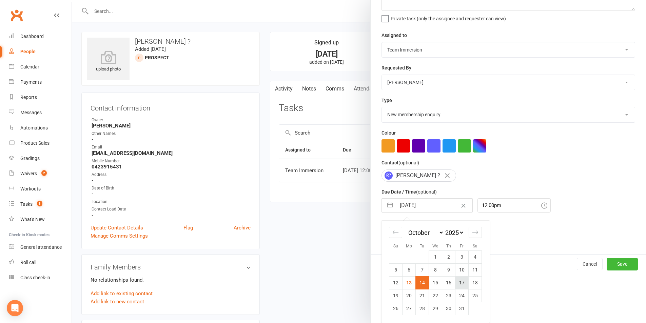 The height and width of the screenshot is (323, 646). What do you see at coordinates (435, 246) in the screenshot?
I see `small: We` at bounding box center [435, 246].